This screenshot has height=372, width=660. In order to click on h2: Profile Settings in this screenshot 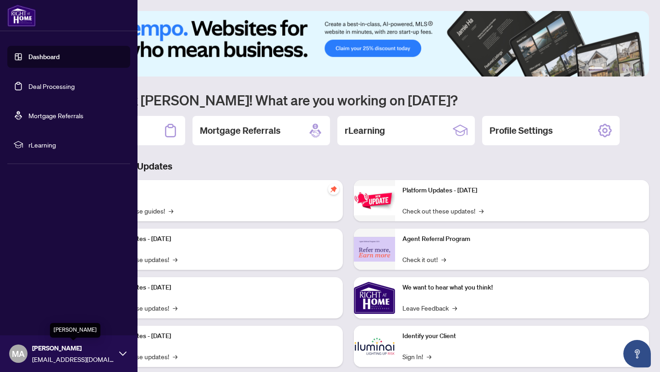, I will do `click(521, 131)`.